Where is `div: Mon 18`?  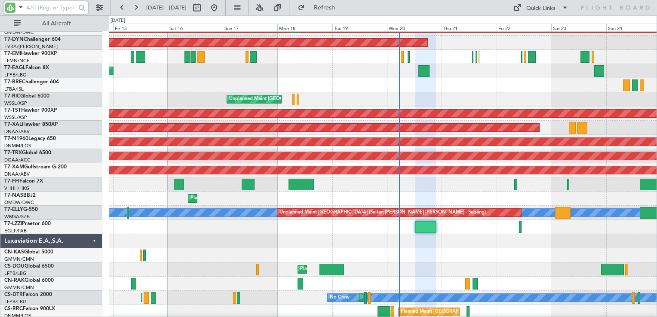 div: Mon 18 is located at coordinates (305, 28).